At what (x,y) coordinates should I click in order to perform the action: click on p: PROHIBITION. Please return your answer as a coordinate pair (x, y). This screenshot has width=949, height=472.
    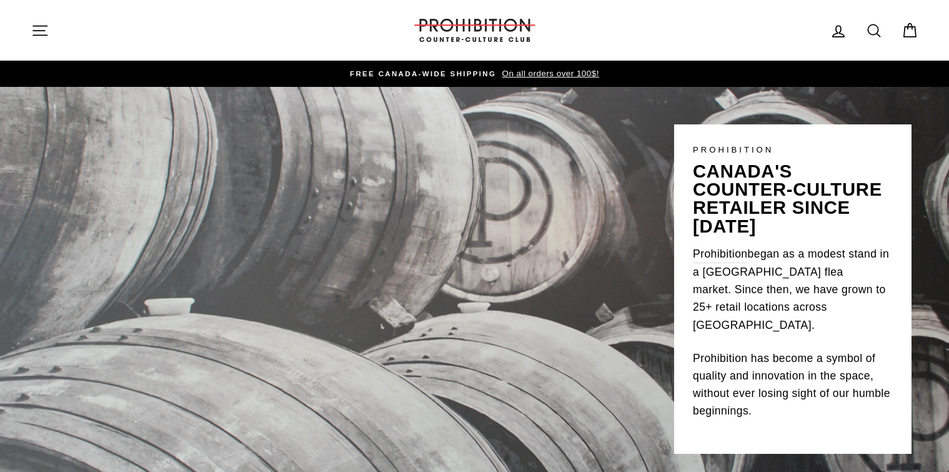
    Looking at the image, I should click on (793, 149).